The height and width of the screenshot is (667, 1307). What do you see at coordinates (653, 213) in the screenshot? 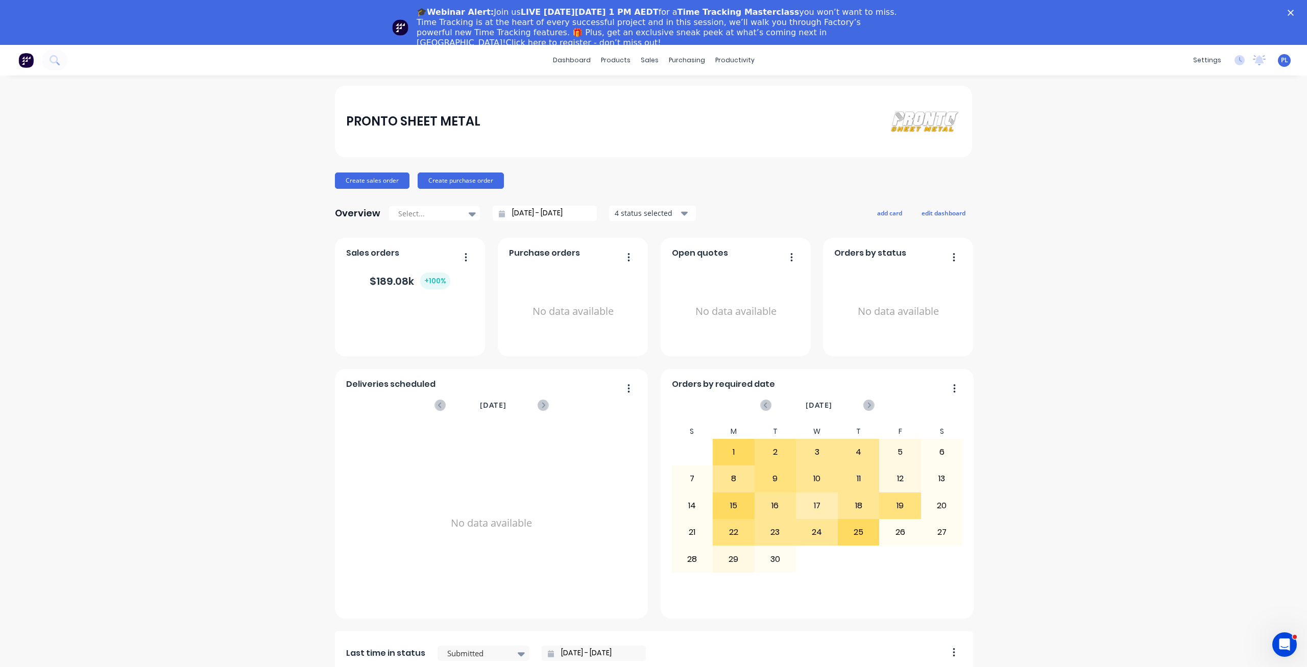
I see `button: 4 status selected` at bounding box center [653, 213].